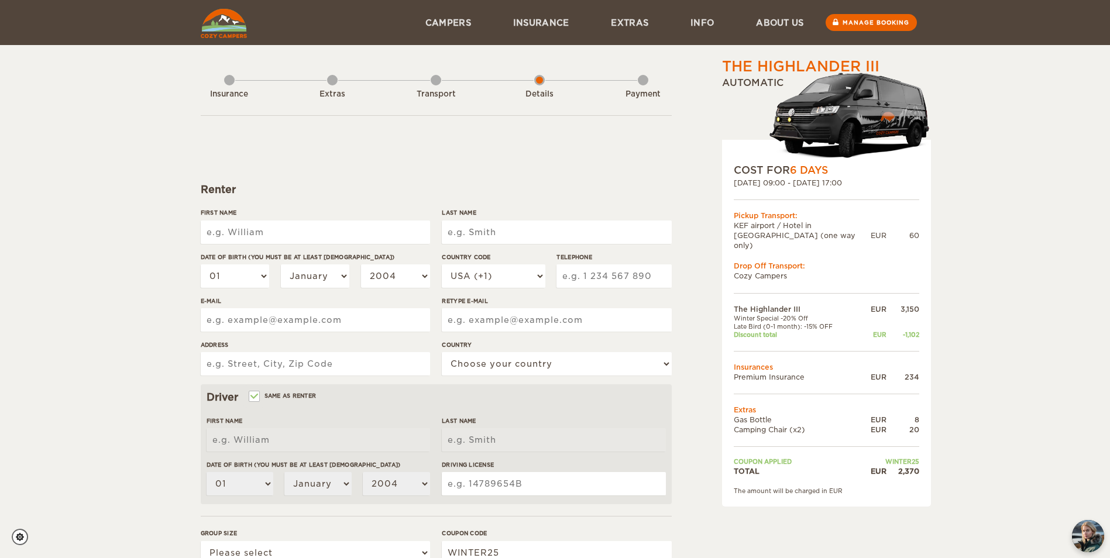  I want to click on td: Late Bird (0-1 month): -15% OFF, so click(796, 326).